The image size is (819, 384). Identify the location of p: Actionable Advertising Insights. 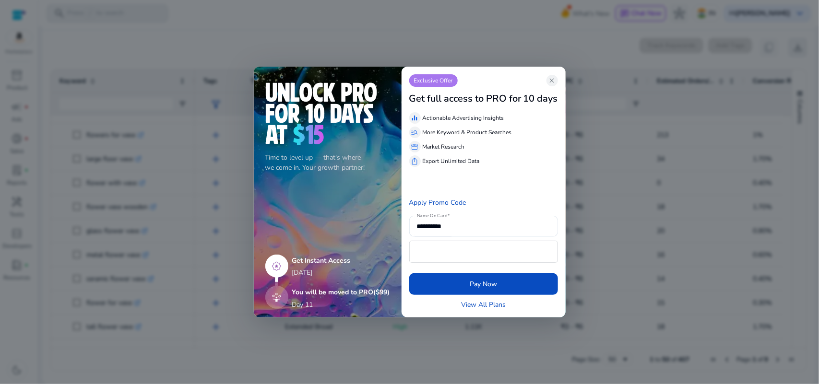
(463, 118).